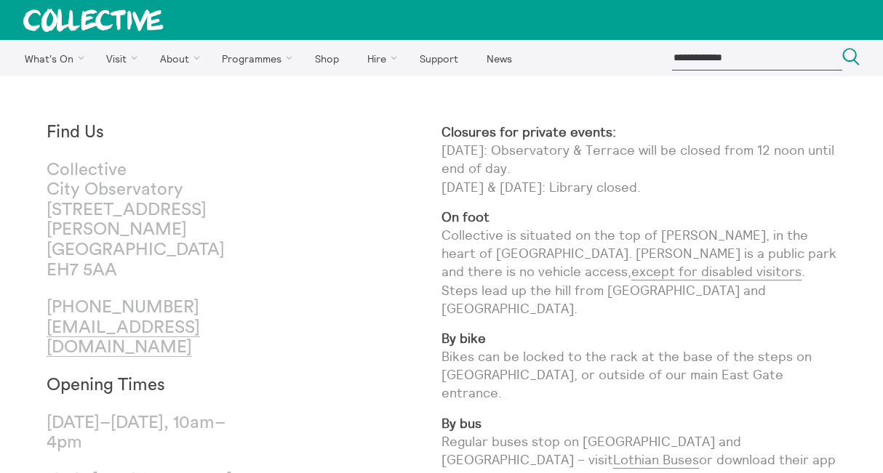 This screenshot has width=883, height=473. Describe the element at coordinates (380, 58) in the screenshot. I see `a: Hire` at that location.